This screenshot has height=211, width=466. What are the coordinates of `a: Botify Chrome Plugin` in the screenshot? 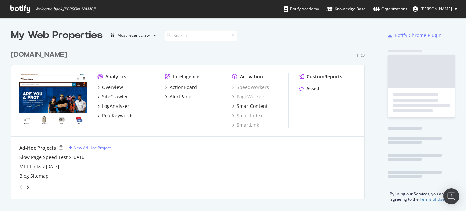 It's located at (415, 35).